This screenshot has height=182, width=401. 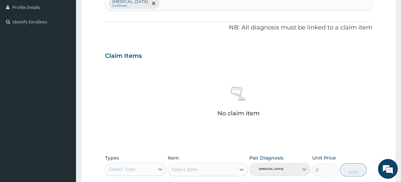 I want to click on label: Item, so click(x=173, y=158).